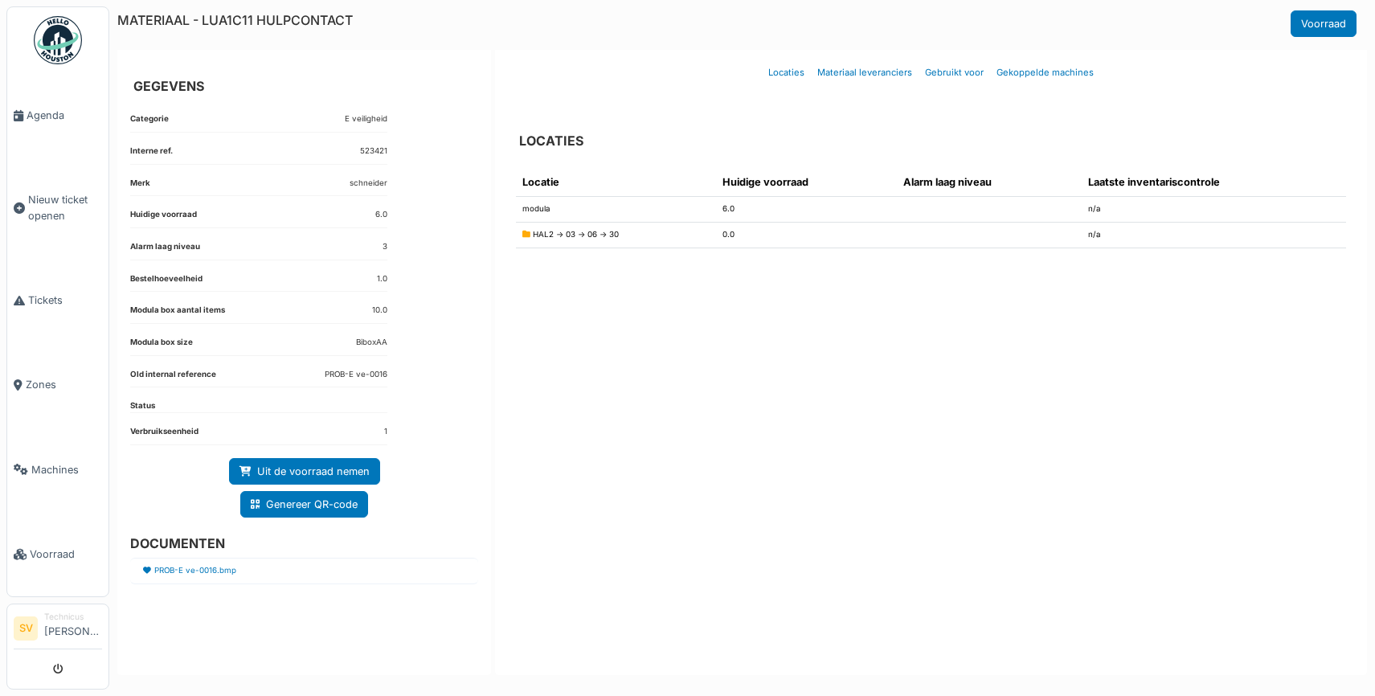  Describe the element at coordinates (806, 235) in the screenshot. I see `td: 0.0` at that location.